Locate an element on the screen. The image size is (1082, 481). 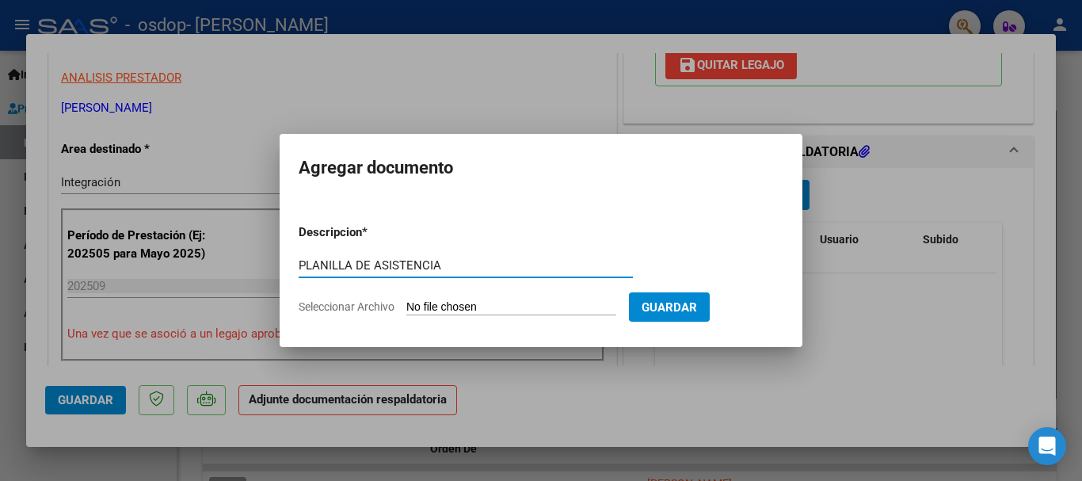
div: Open Intercom Messenger is located at coordinates (1047, 446).